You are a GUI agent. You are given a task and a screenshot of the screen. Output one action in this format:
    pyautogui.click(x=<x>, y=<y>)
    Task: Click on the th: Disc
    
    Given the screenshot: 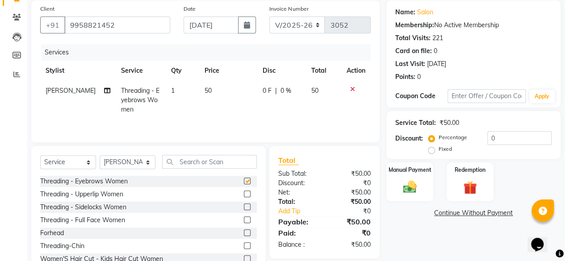 What is the action you would take?
    pyautogui.click(x=281, y=71)
    